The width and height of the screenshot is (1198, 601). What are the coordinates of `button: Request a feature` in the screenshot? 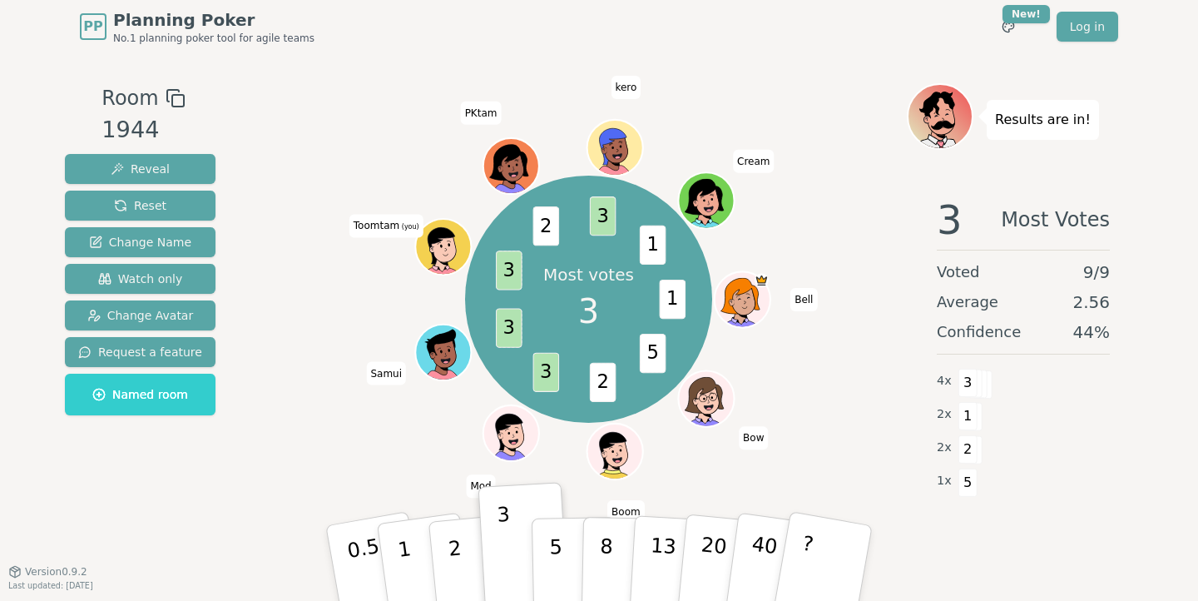 It's located at (140, 352).